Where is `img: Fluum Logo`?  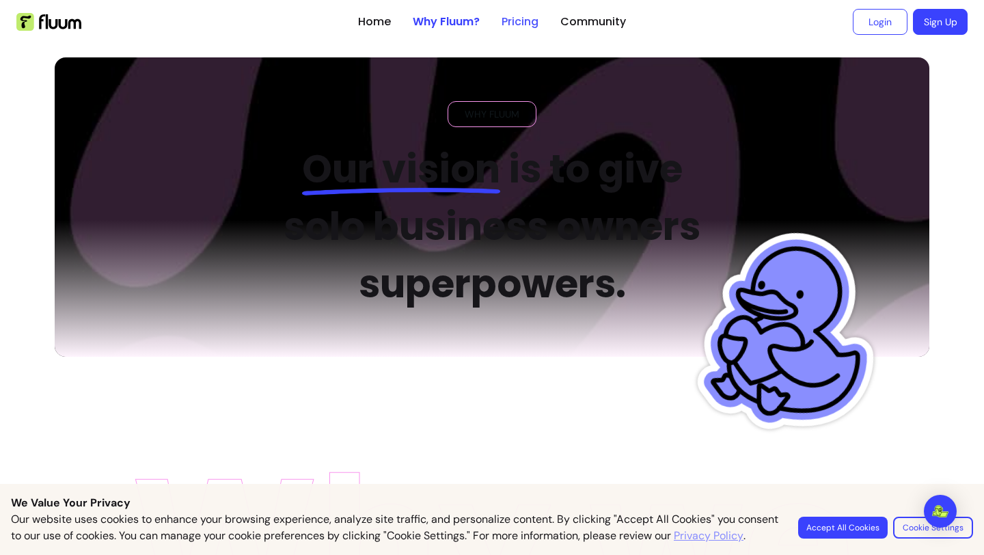 img: Fluum Logo is located at coordinates (48, 22).